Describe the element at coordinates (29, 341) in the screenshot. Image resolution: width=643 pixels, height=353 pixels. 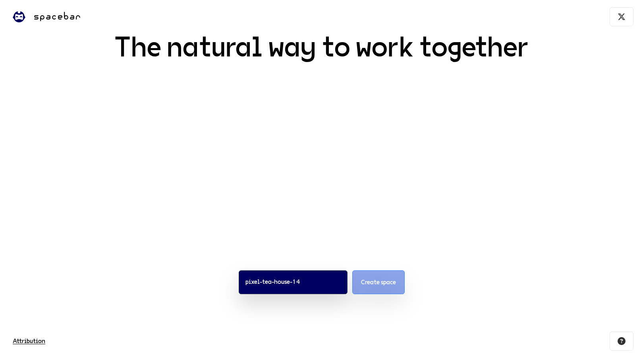
I see `a: Attribution` at that location.